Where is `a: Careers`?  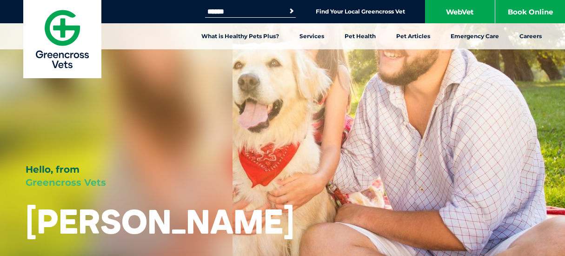 a: Careers is located at coordinates (531, 36).